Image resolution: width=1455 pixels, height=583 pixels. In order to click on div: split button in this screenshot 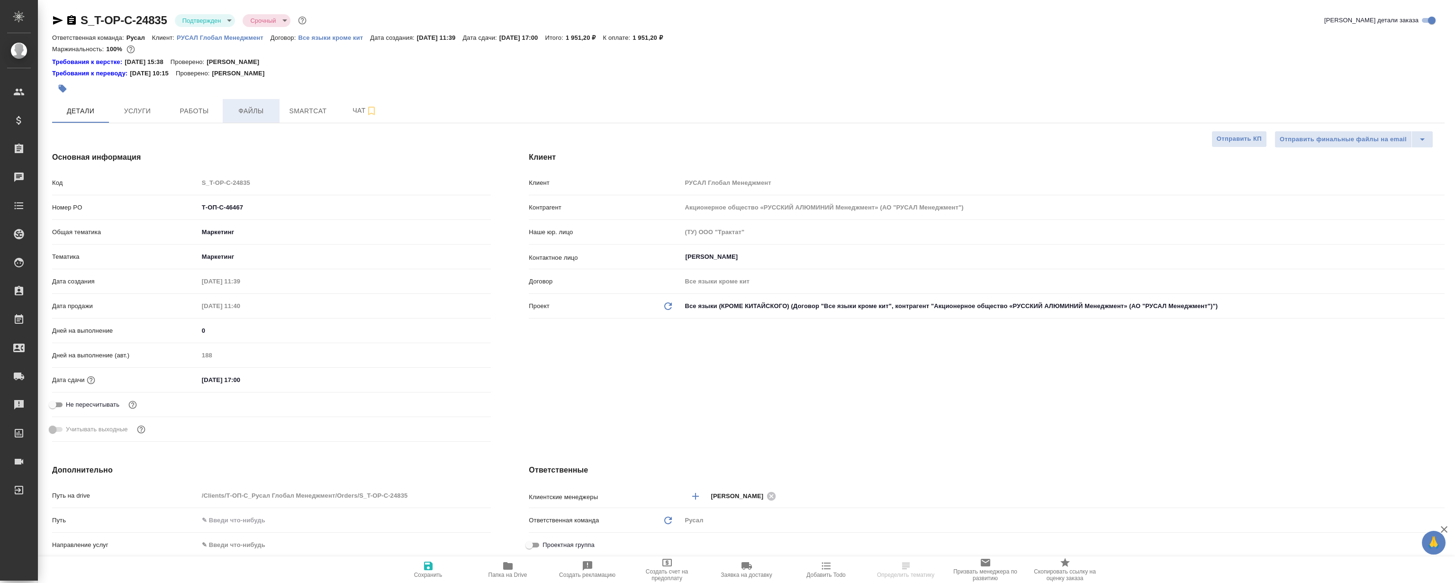, I will do `click(1353, 139)`.